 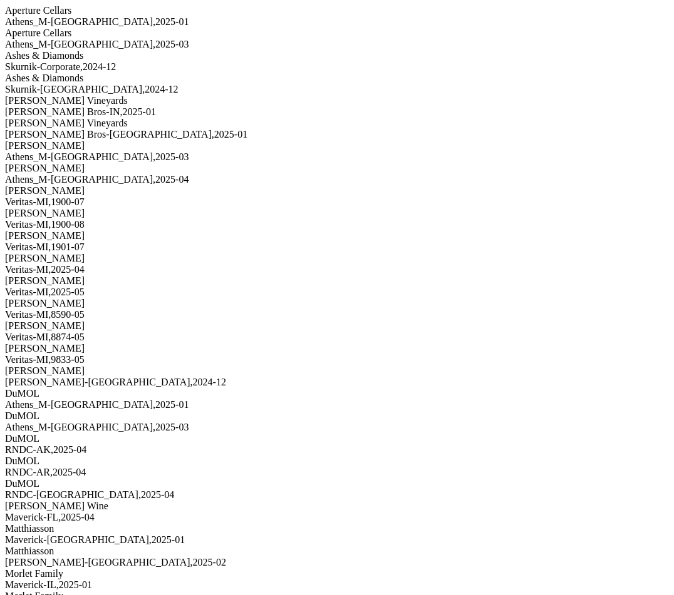 What do you see at coordinates (337, 360) in the screenshot?
I see `div: Veritas-MI , 9833 - 05` at bounding box center [337, 360].